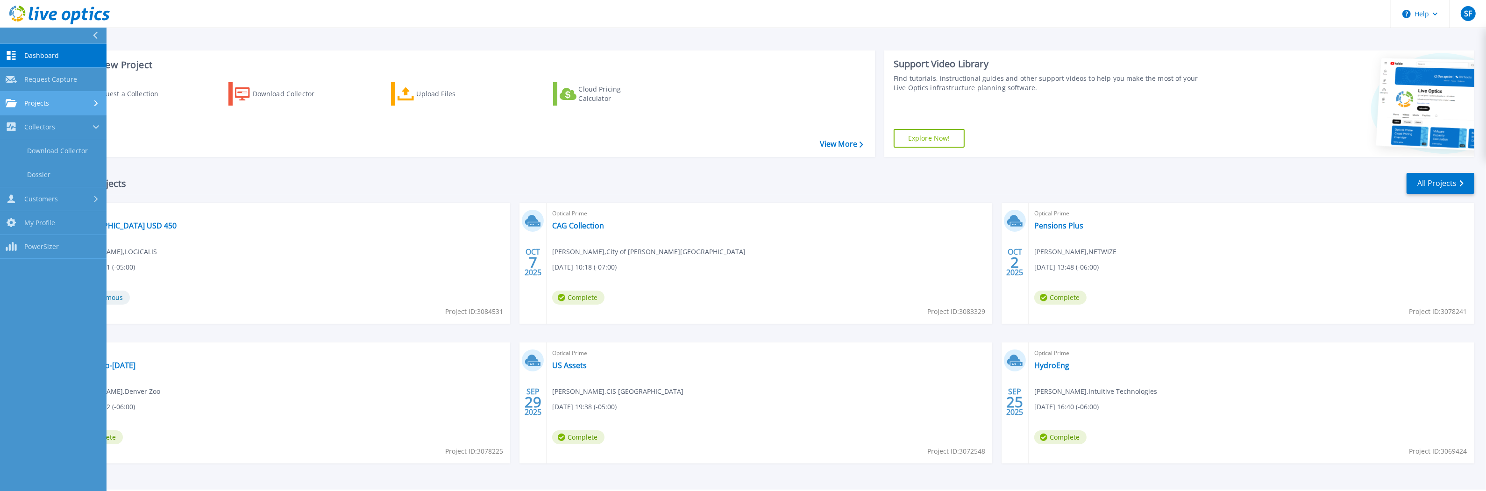 This screenshot has width=1486, height=491. Describe the element at coordinates (616, 94) in the screenshot. I see `div: Cloud Pricing Calculator` at that location.